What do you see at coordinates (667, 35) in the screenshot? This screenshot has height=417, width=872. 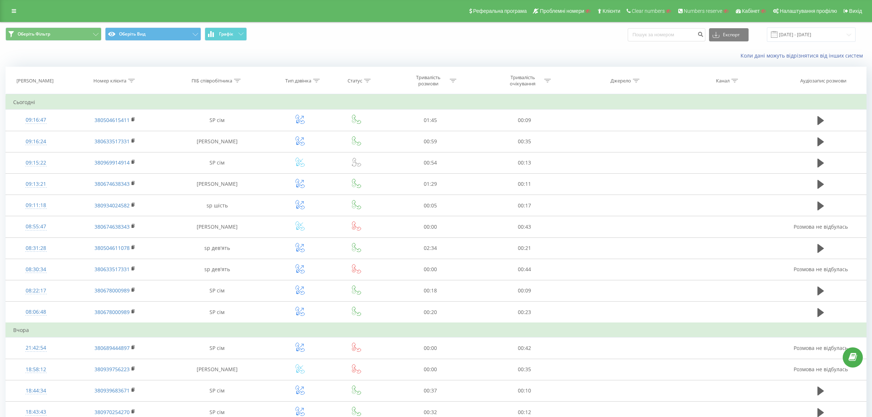 I see `input: Пошук за номером` at bounding box center [667, 35].